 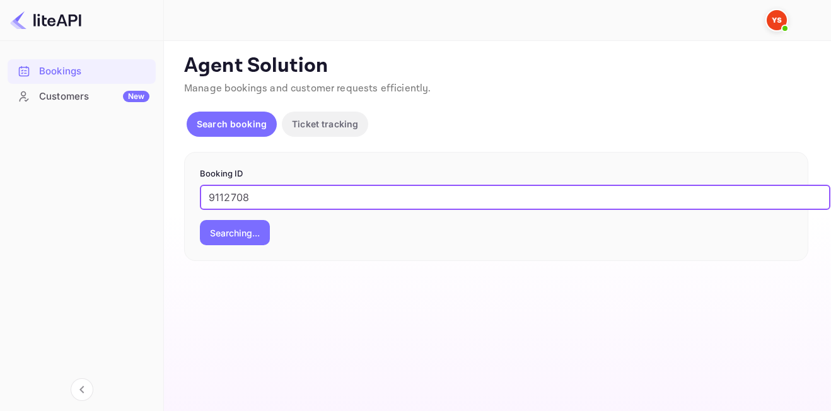 I want to click on a: CustomersNew, so click(x=81, y=96).